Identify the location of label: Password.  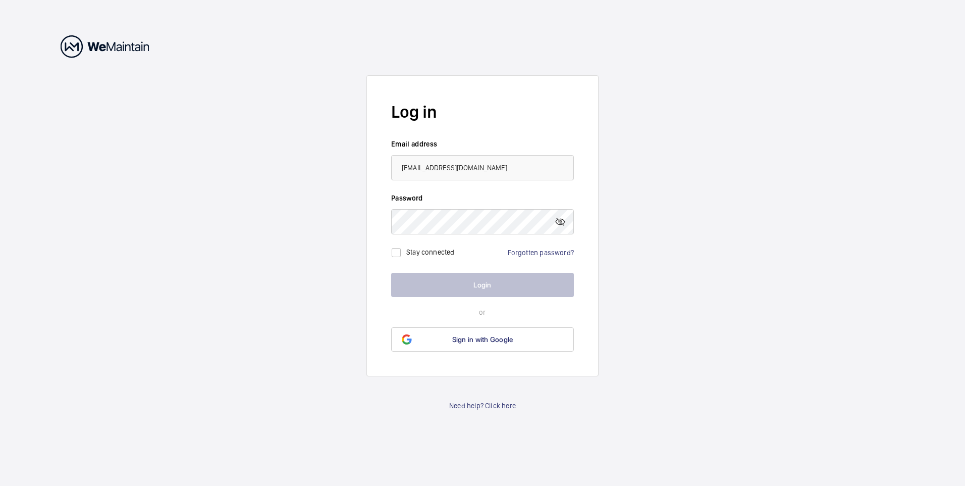
(483, 198).